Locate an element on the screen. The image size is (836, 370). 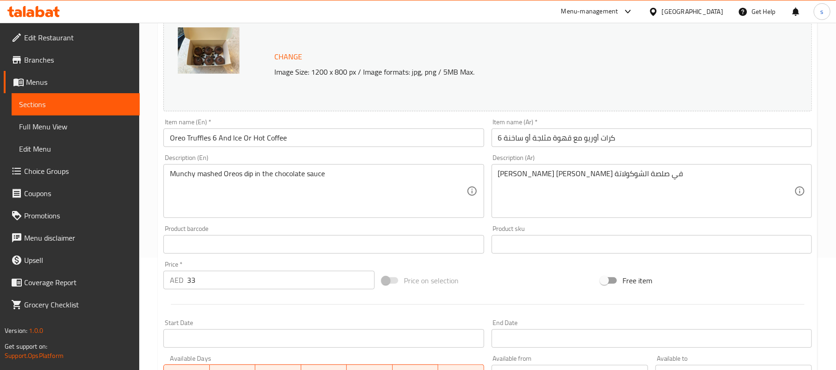
input: Enter name En is located at coordinates (323, 138).